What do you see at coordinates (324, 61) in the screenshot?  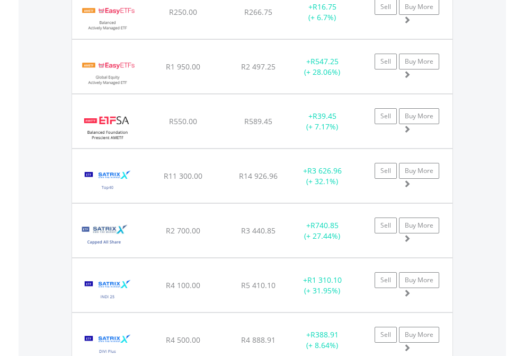 I see `span: R547.25` at bounding box center [324, 61].